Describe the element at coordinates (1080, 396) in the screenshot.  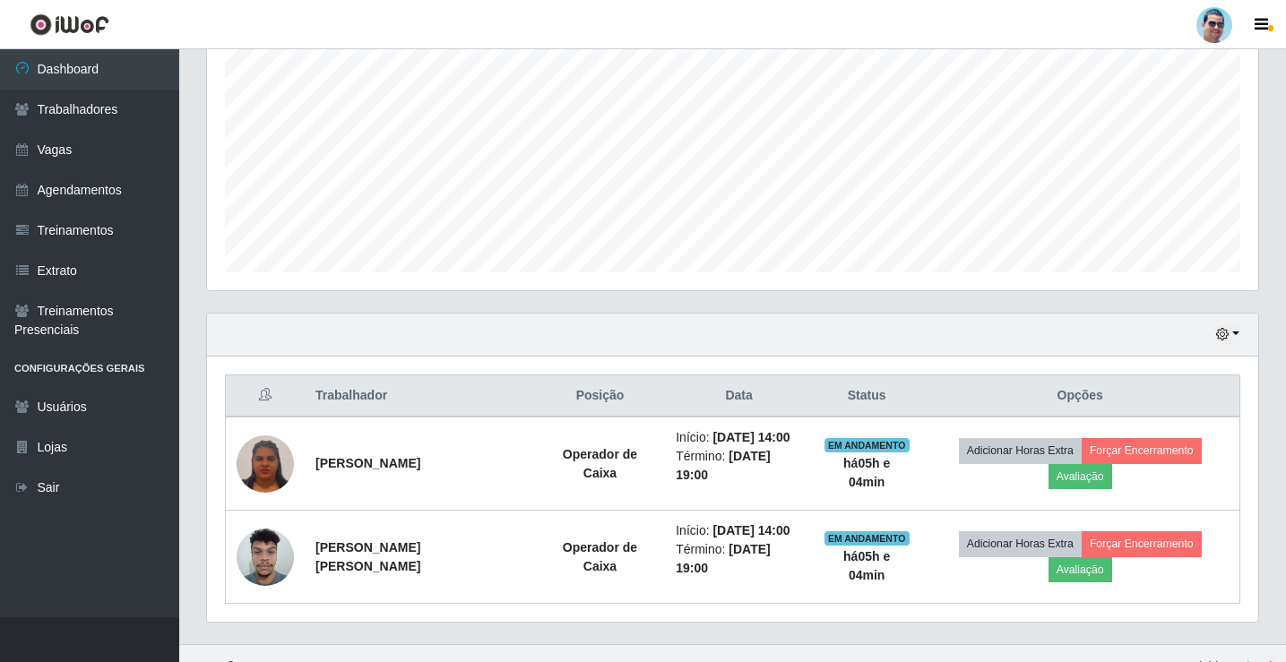
I see `th: Opções` at that location.